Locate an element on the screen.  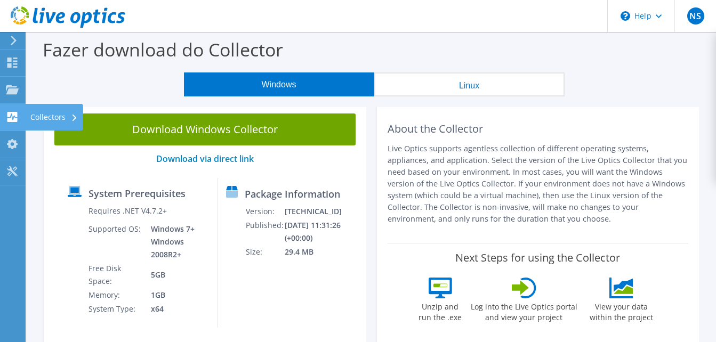
span: NS is located at coordinates (695, 16).